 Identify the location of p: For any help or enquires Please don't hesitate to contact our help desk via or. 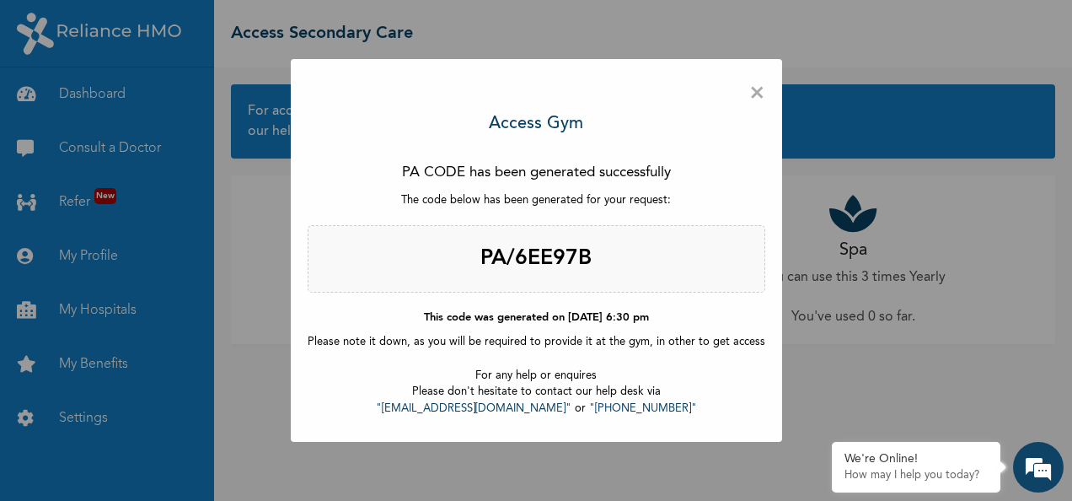
(536, 392).